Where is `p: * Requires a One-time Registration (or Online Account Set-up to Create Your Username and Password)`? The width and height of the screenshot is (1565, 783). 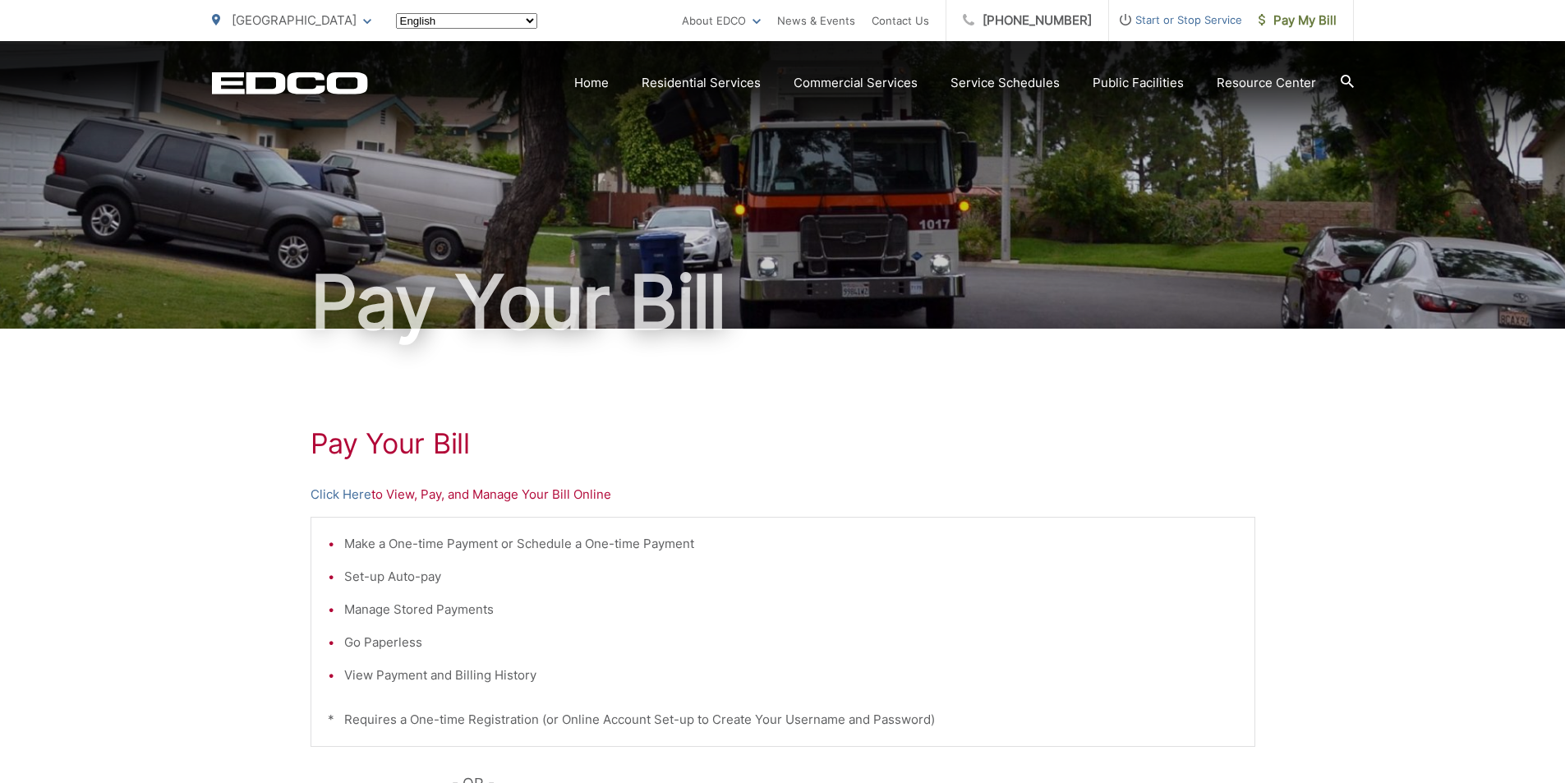
p: * Requires a One-time Registration (or Online Account Set-up to Create Your Username and Password) is located at coordinates (783, 720).